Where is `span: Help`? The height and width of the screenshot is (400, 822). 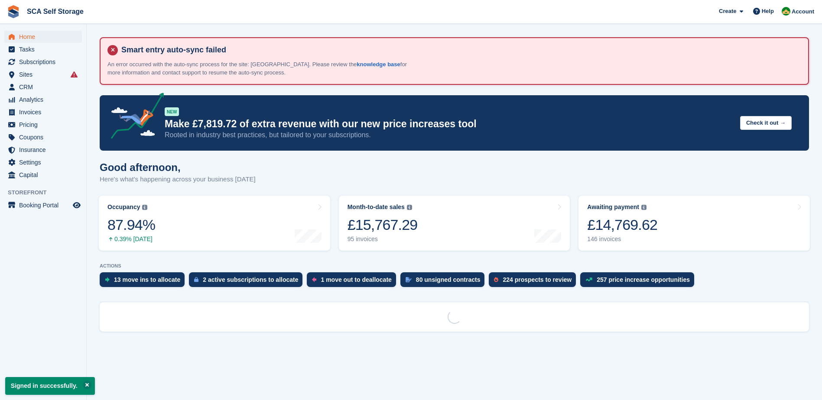
span: Help is located at coordinates (768, 11).